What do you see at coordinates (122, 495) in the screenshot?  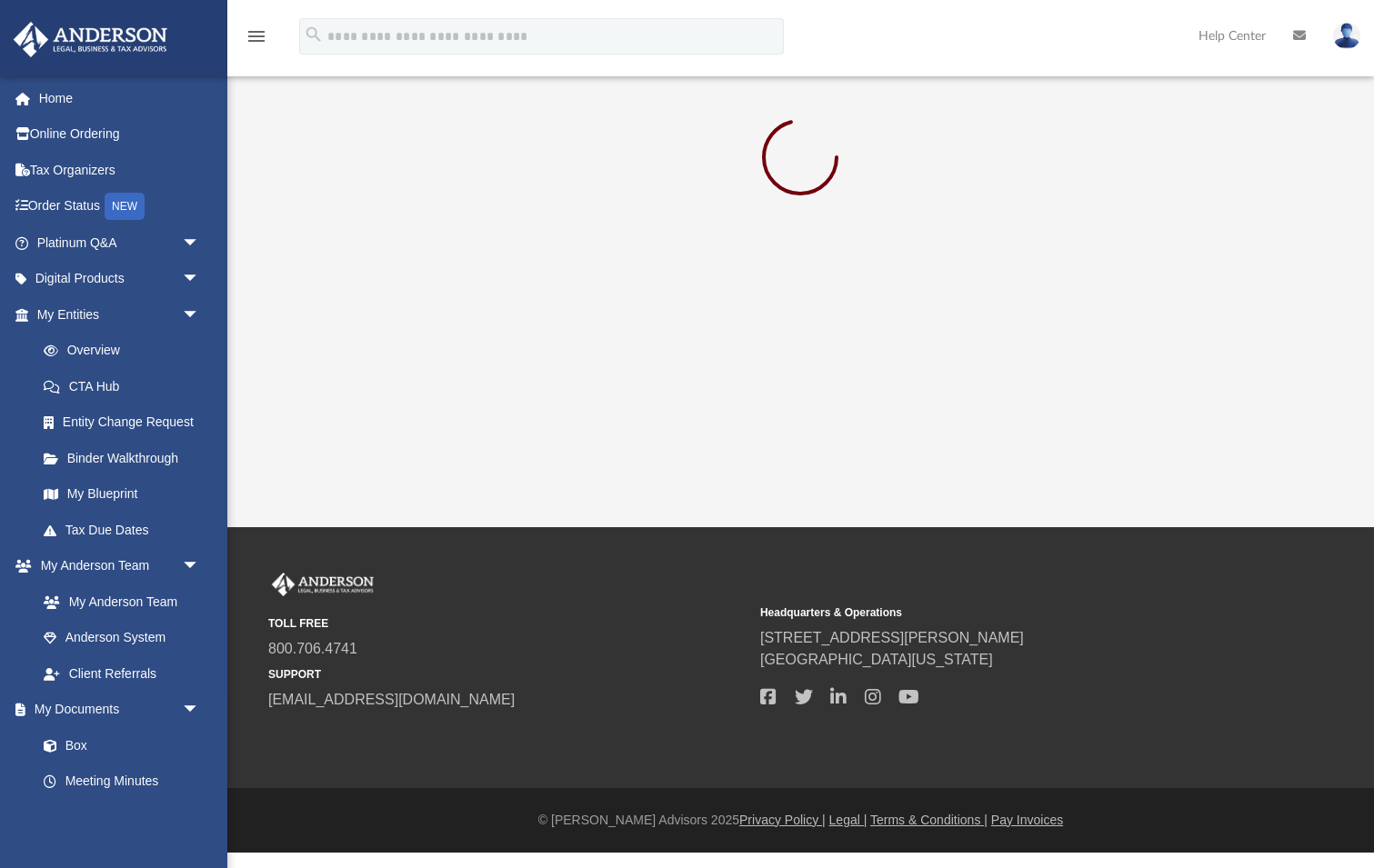 I see `a: My Blueprint` at bounding box center [122, 495].